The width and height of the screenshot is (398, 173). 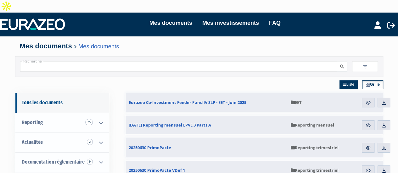 I want to click on span: 25, so click(x=89, y=122).